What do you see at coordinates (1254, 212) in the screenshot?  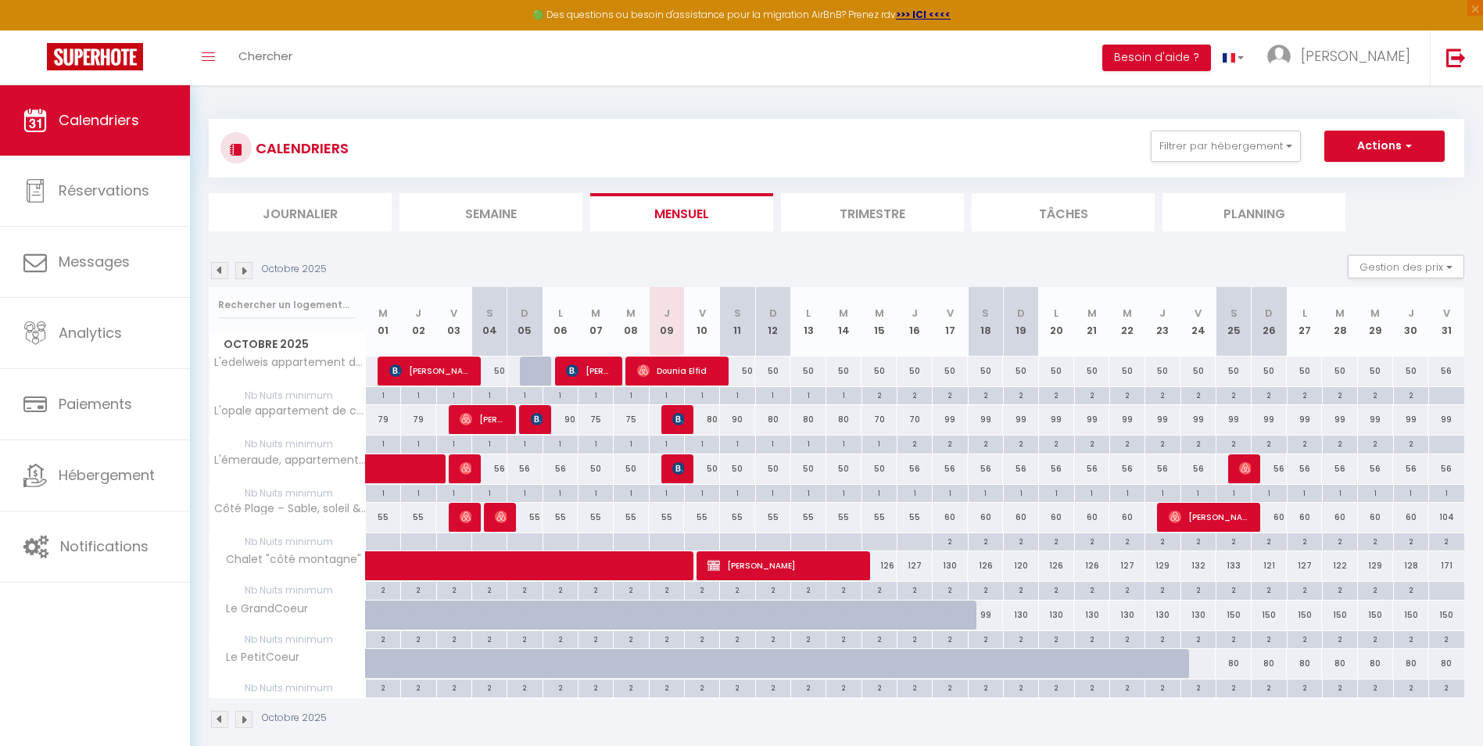 I see `li: Planning` at bounding box center [1254, 212].